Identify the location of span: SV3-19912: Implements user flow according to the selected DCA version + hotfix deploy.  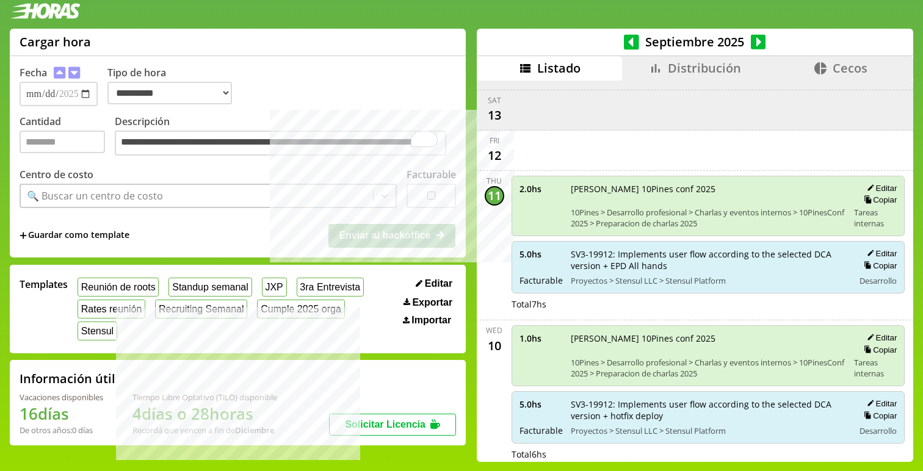
(708, 410).